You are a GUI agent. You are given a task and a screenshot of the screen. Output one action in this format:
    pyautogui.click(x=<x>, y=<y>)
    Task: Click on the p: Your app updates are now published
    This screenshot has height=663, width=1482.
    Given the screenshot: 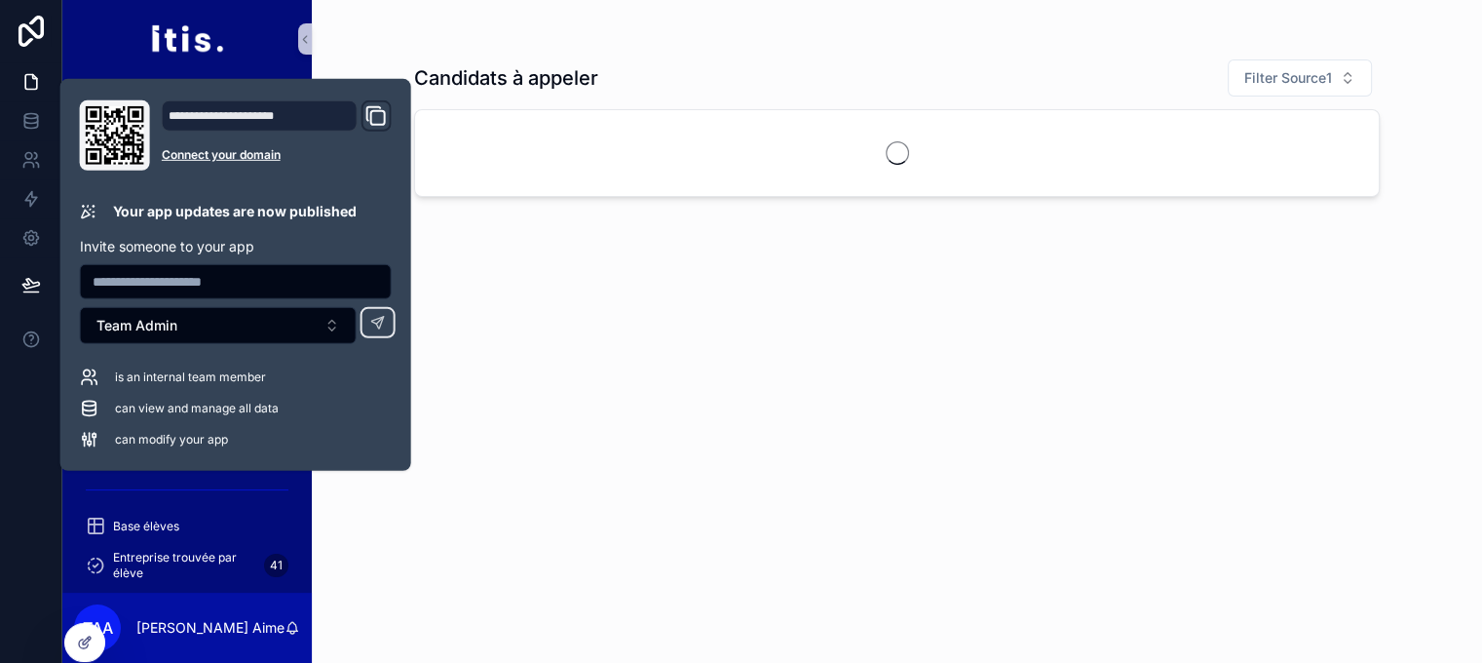 What is the action you would take?
    pyautogui.click(x=235, y=211)
    